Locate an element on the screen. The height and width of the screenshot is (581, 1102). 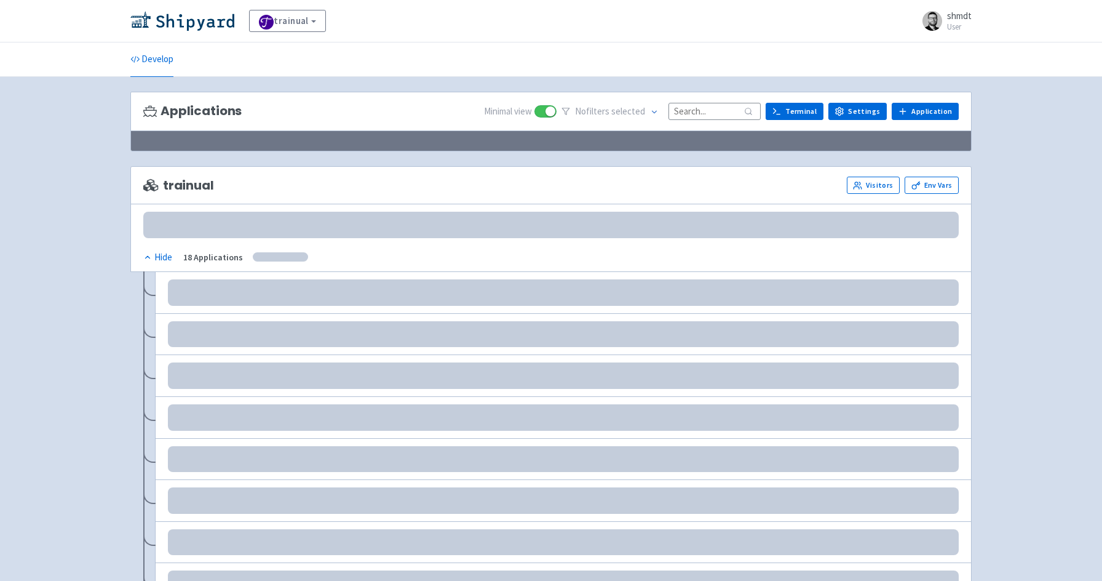
small: User is located at coordinates (960, 26).